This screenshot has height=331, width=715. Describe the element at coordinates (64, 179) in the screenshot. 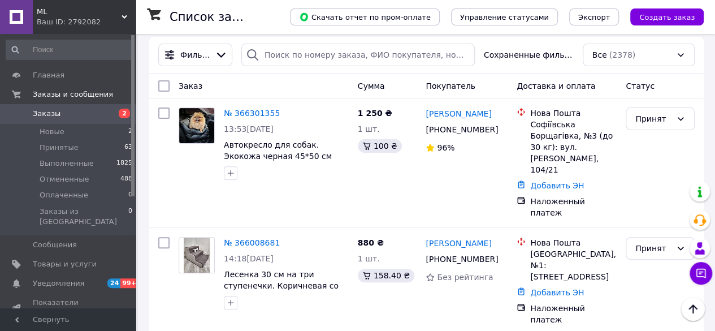

I see `span: Отмененные` at that location.